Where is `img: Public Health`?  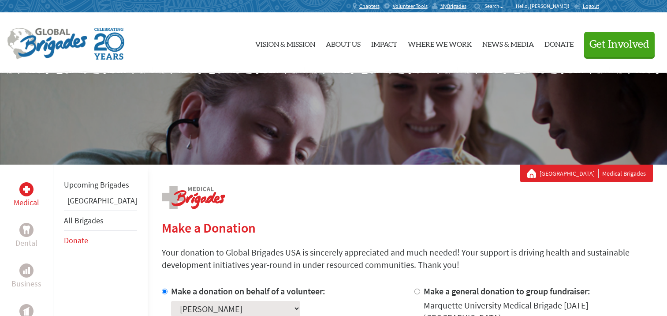
img: Public Health is located at coordinates (26, 311).